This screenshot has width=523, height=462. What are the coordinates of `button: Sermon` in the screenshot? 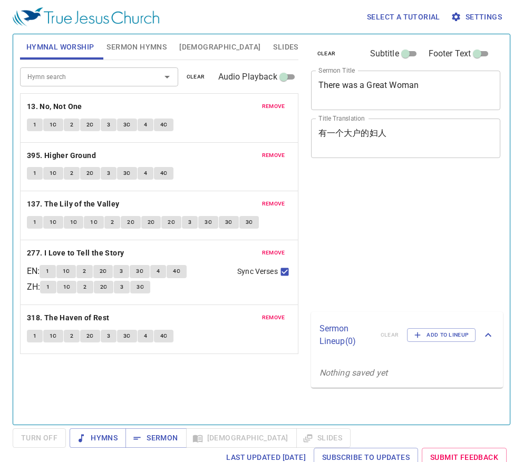 It's located at (155, 438).